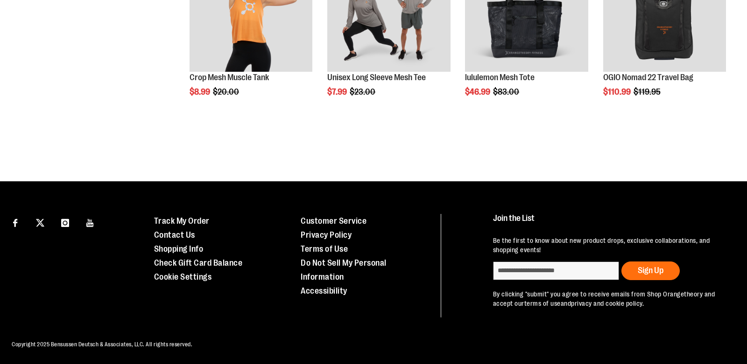 This screenshot has width=747, height=364. What do you see at coordinates (40, 223) in the screenshot?
I see `img: Twitter` at bounding box center [40, 223].